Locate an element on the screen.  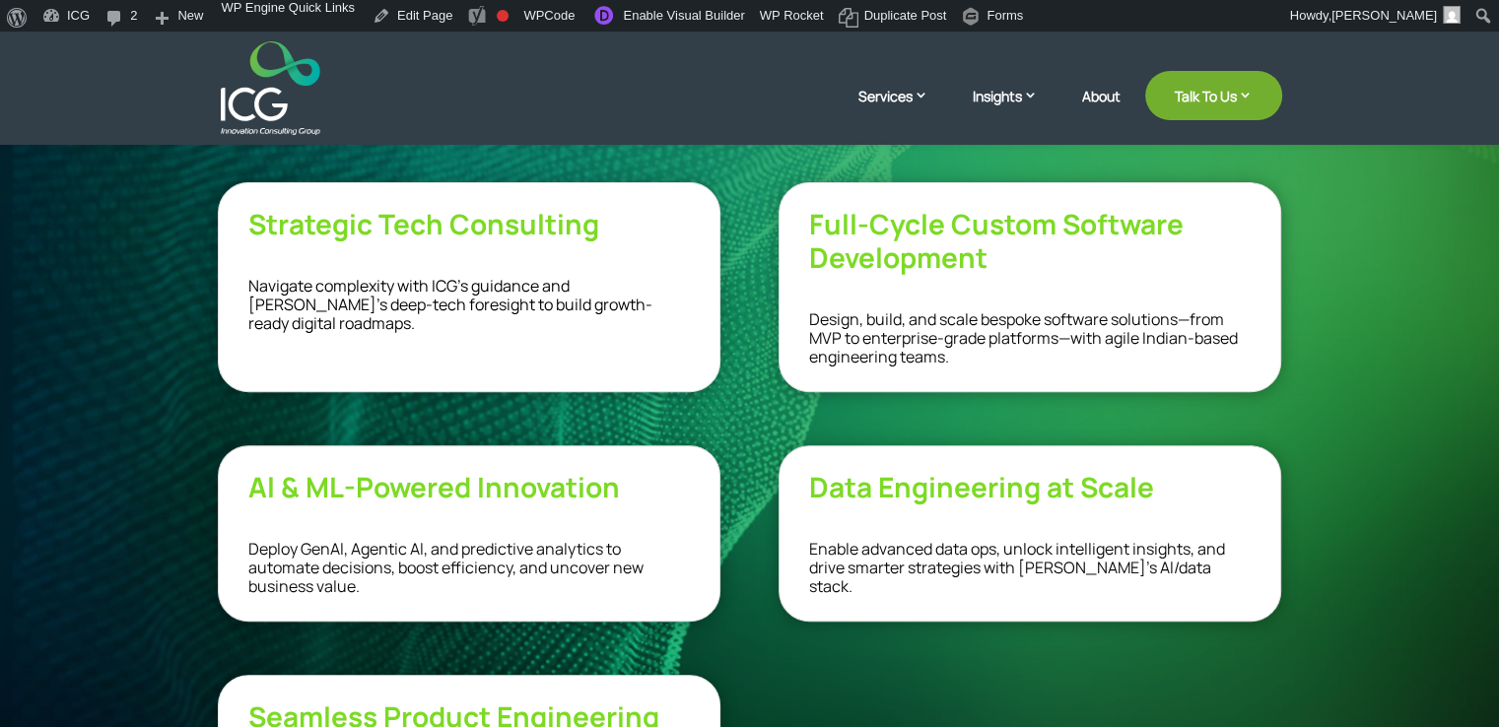
a: About is located at coordinates (1101, 111).